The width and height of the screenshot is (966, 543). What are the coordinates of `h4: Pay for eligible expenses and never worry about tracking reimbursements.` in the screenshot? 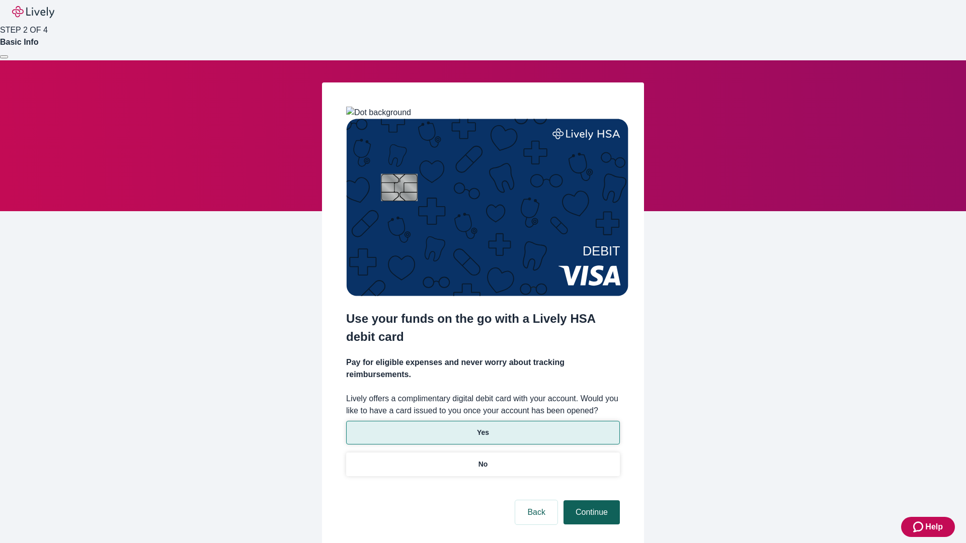 It's located at (483, 369).